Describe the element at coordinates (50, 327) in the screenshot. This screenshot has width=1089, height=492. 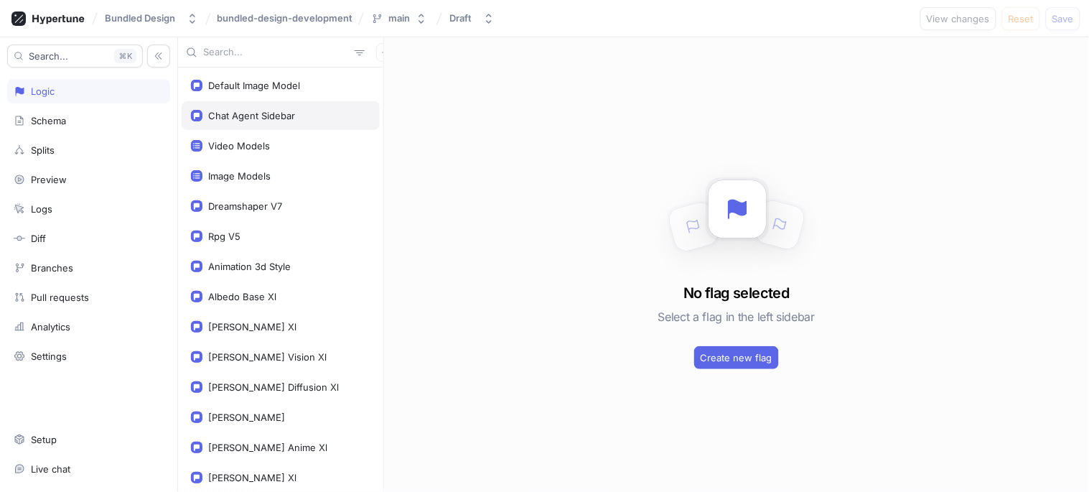
I see `div: Analytics` at that location.